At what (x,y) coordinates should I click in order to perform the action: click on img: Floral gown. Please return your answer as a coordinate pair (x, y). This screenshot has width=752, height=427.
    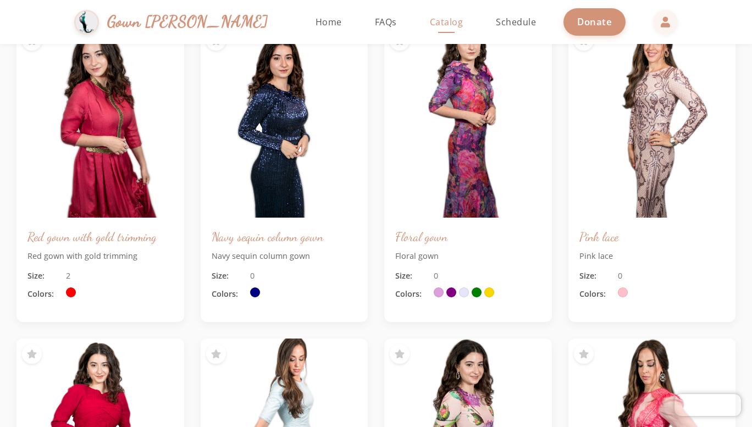
    Looking at the image, I should click on (468, 121).